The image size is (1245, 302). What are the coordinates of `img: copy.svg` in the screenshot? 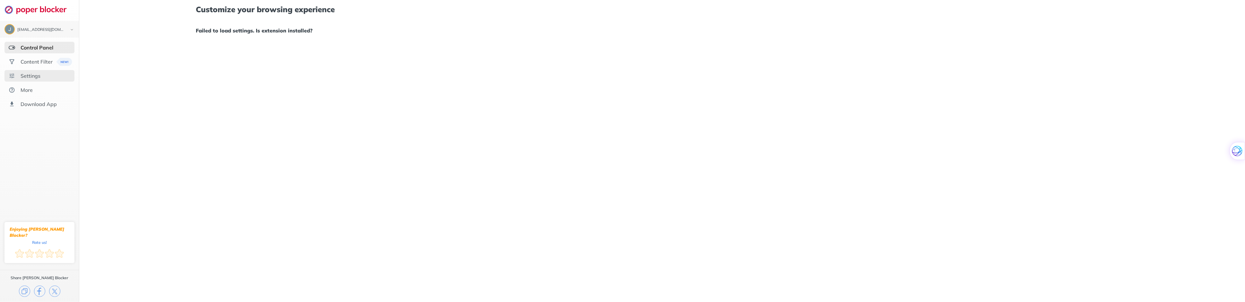 It's located at (24, 291).